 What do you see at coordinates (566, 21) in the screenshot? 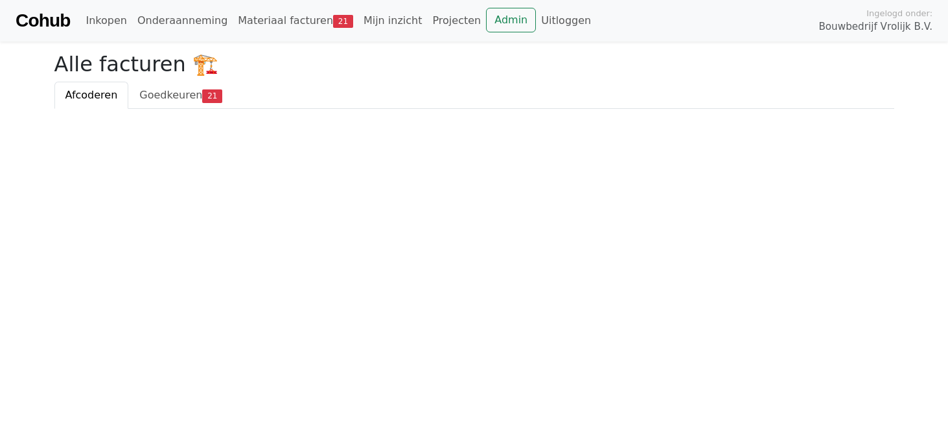
I see `a: Uitloggen` at bounding box center [566, 21].